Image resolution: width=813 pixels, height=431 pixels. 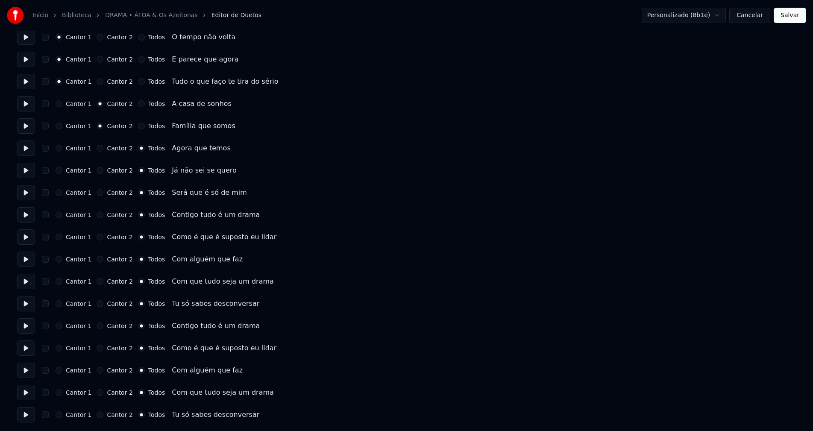 I want to click on div: Tudo o que faço te tira do sério, so click(x=225, y=82).